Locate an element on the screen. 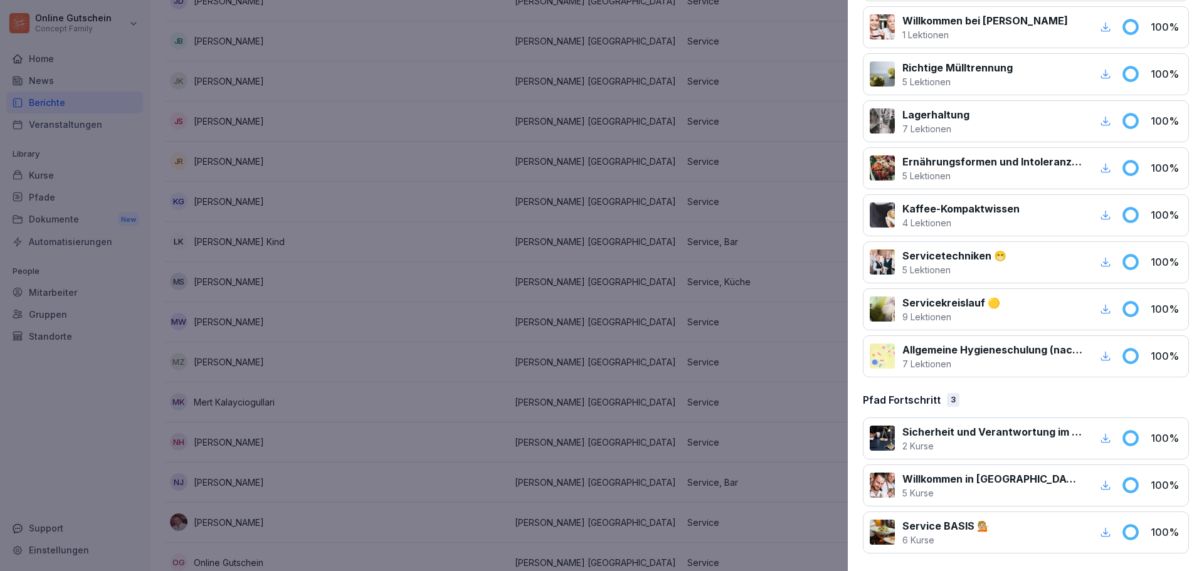 Image resolution: width=1204 pixels, height=571 pixels. p: Allgemeine Hygieneschulung (nach LMHV §4) is located at coordinates (992, 350).